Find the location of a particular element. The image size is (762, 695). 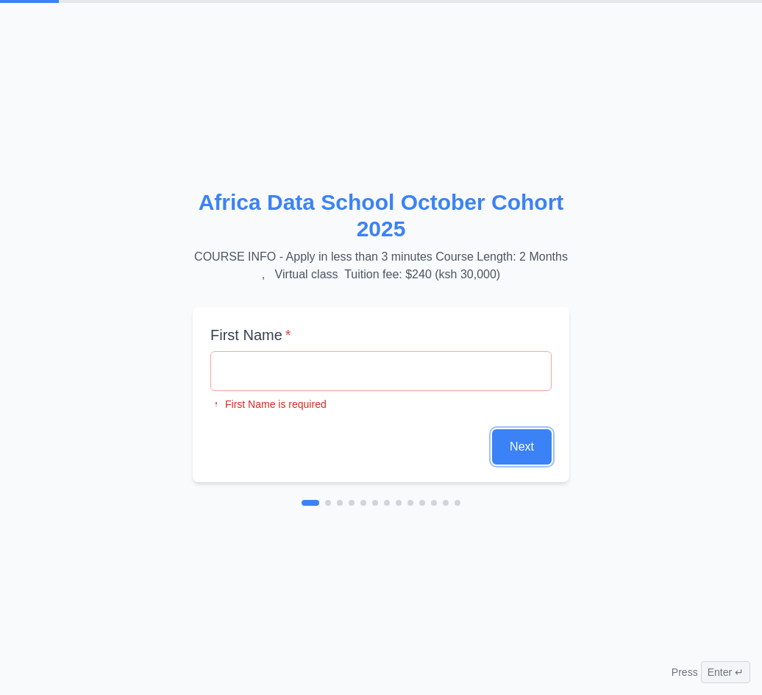

div: First Name is required is located at coordinates (381, 404).